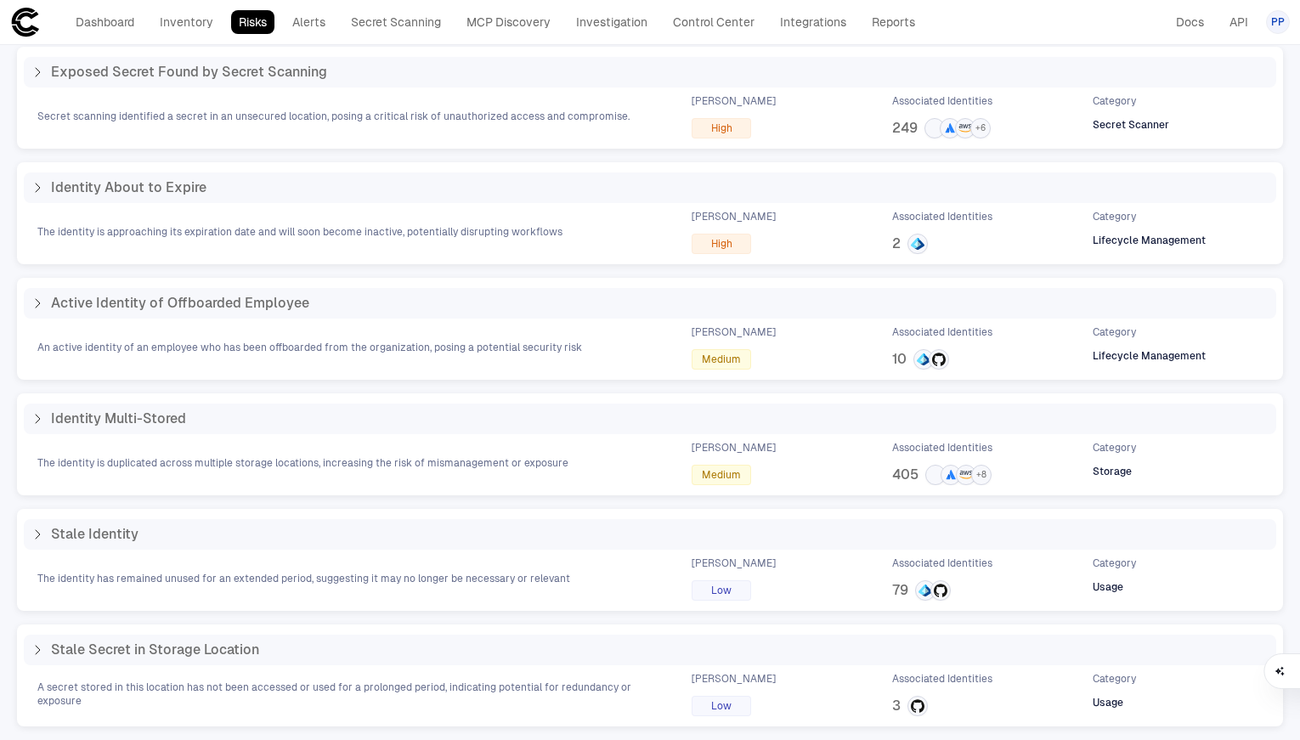  What do you see at coordinates (612, 22) in the screenshot?
I see `a: Investigation` at bounding box center [612, 22].